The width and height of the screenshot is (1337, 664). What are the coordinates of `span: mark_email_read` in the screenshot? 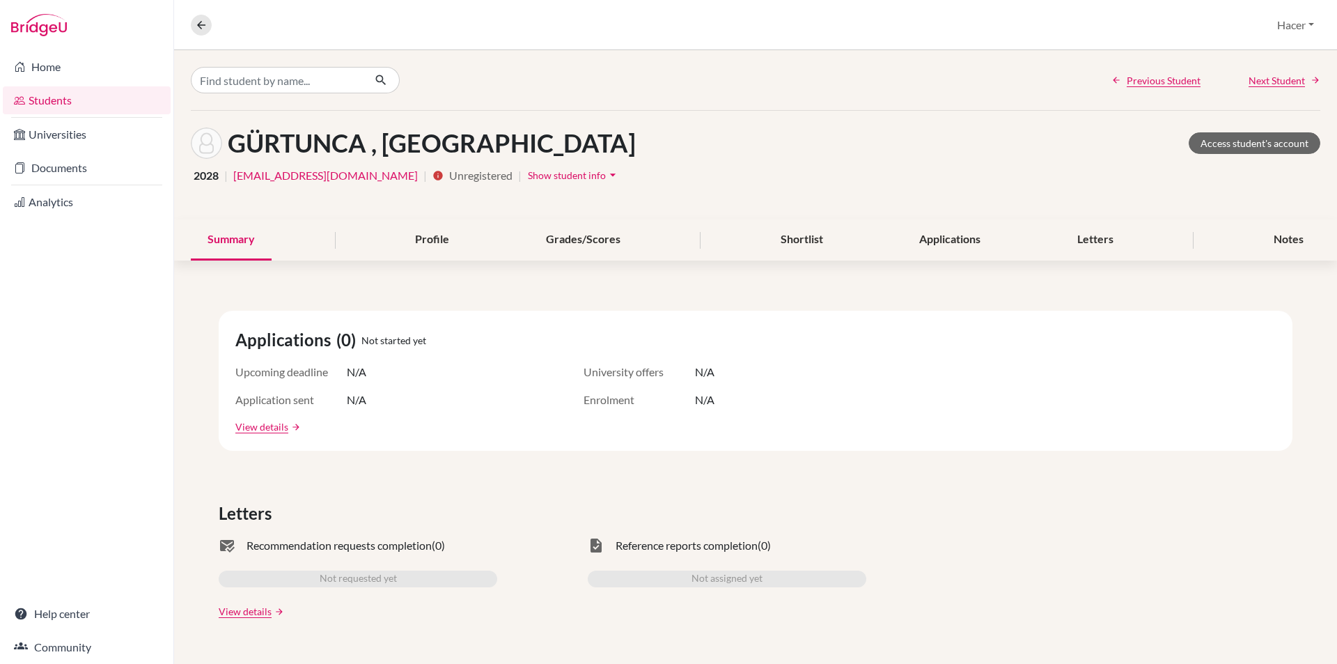 It's located at (227, 545).